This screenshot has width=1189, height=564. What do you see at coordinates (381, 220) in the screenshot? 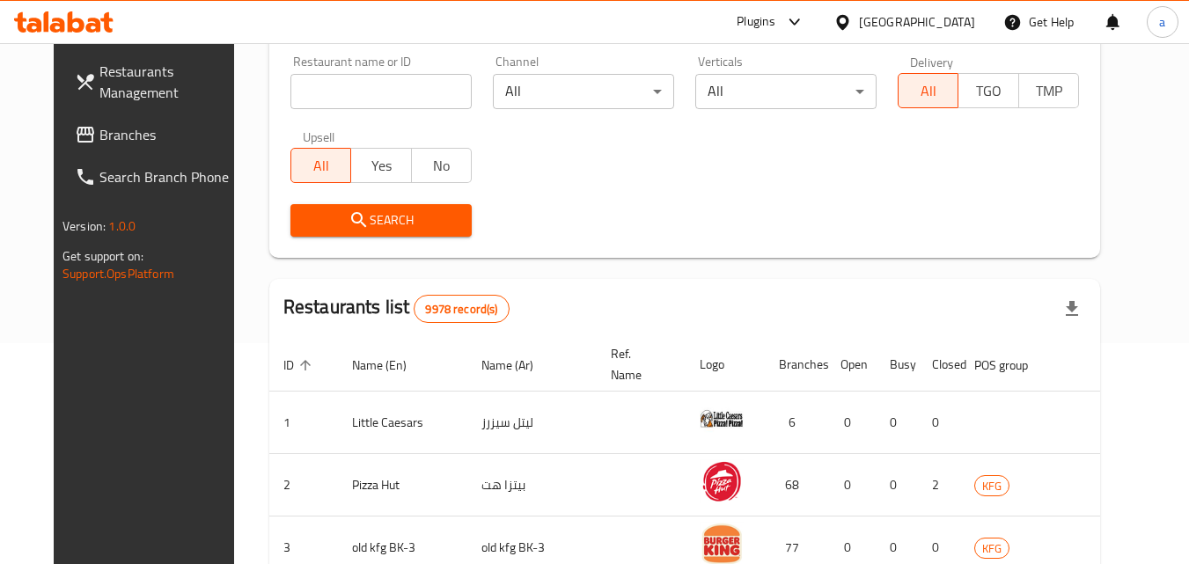
I see `button: Search` at bounding box center [381, 220].